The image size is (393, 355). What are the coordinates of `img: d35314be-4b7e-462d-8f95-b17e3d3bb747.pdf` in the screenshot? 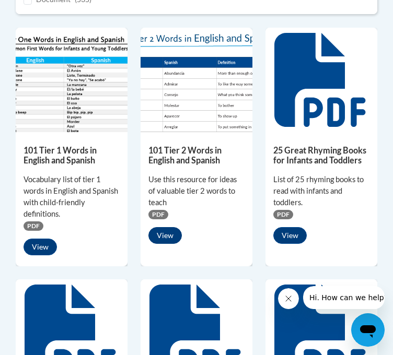 It's located at (72, 80).